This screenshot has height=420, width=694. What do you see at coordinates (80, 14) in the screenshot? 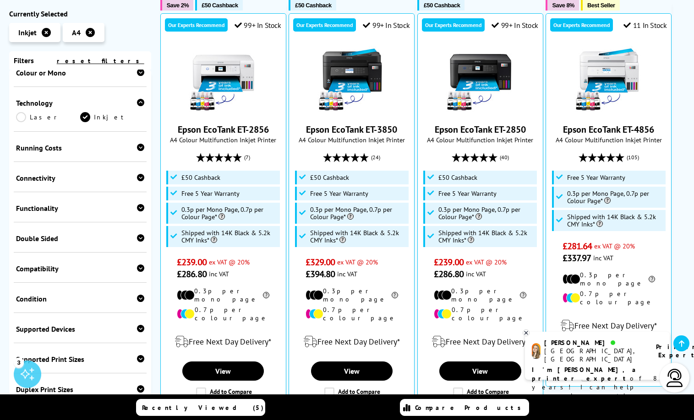
I see `div: Currently Selected` at bounding box center [80, 14].